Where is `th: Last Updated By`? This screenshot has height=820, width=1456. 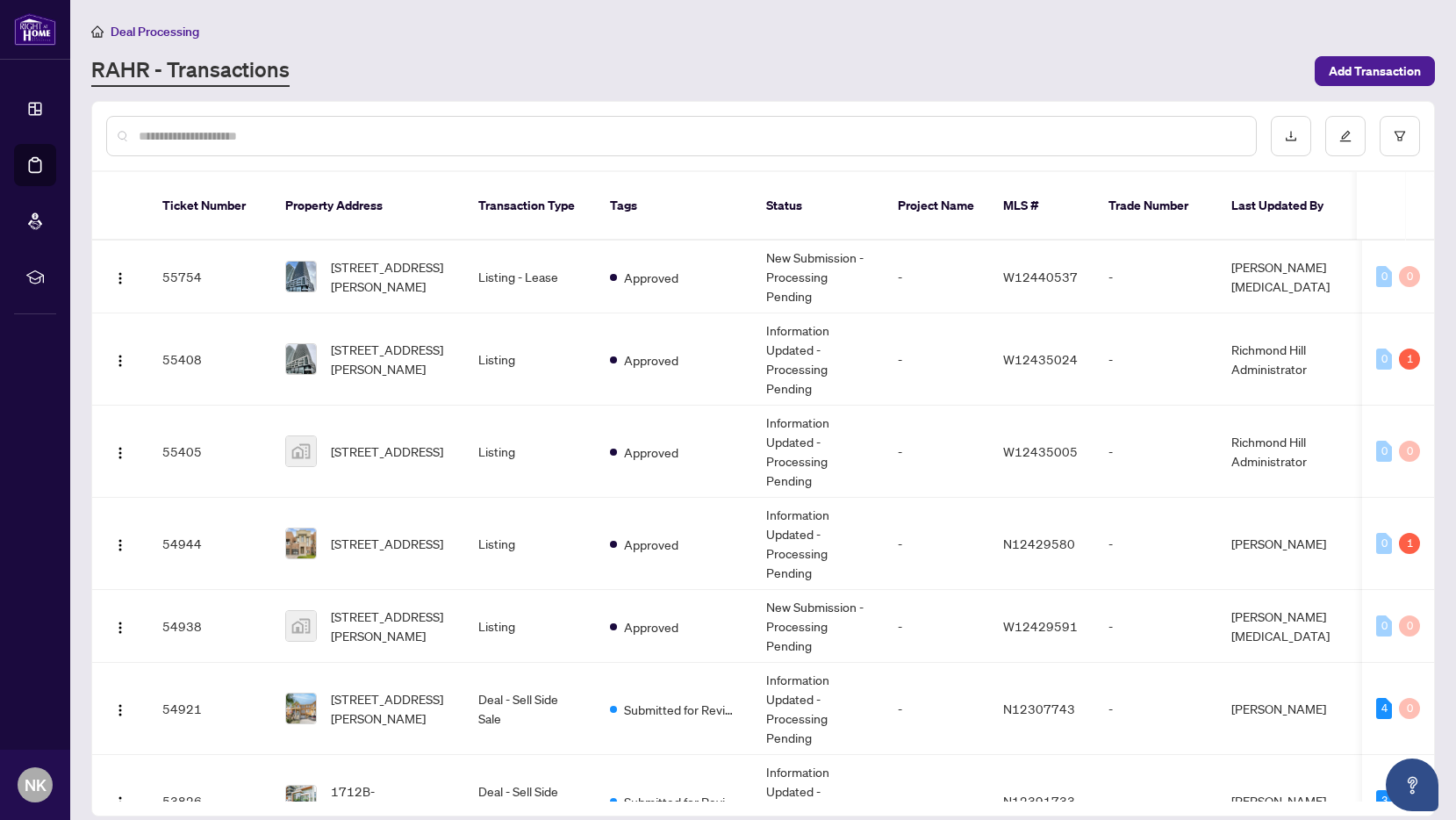 th: Last Updated By is located at coordinates (1284, 206).